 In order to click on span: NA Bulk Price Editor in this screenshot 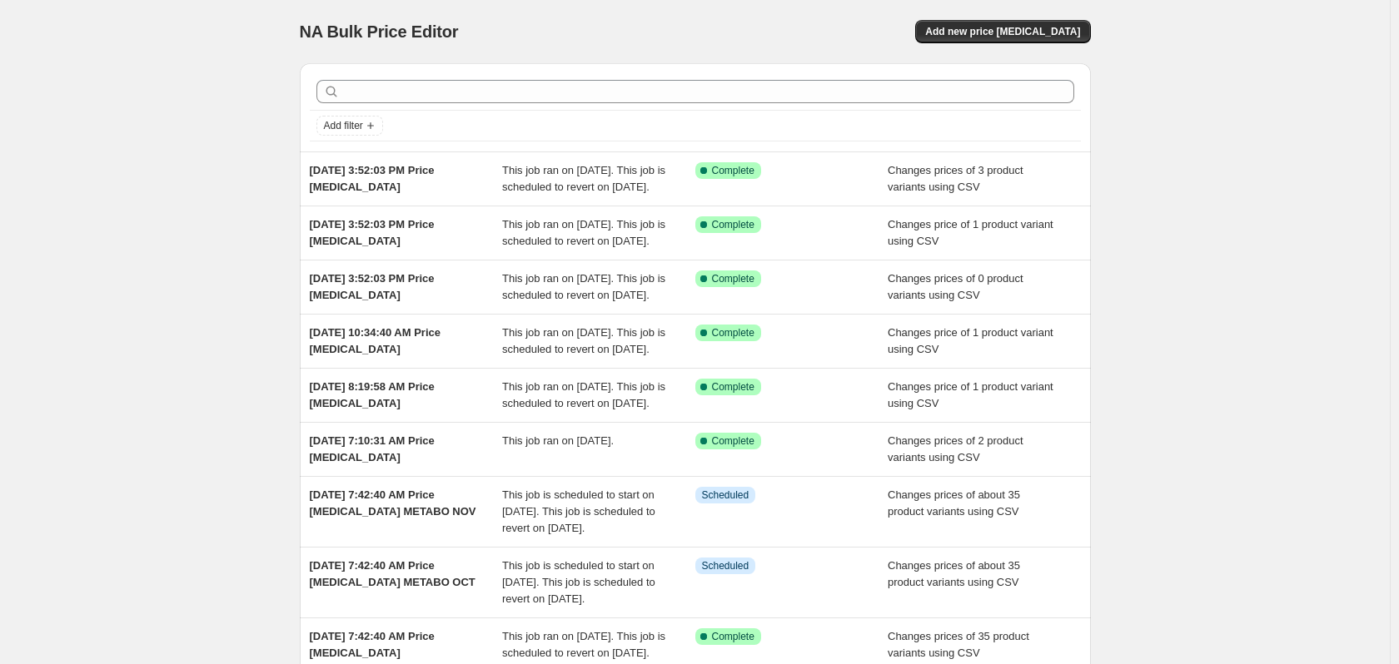, I will do `click(379, 32)`.